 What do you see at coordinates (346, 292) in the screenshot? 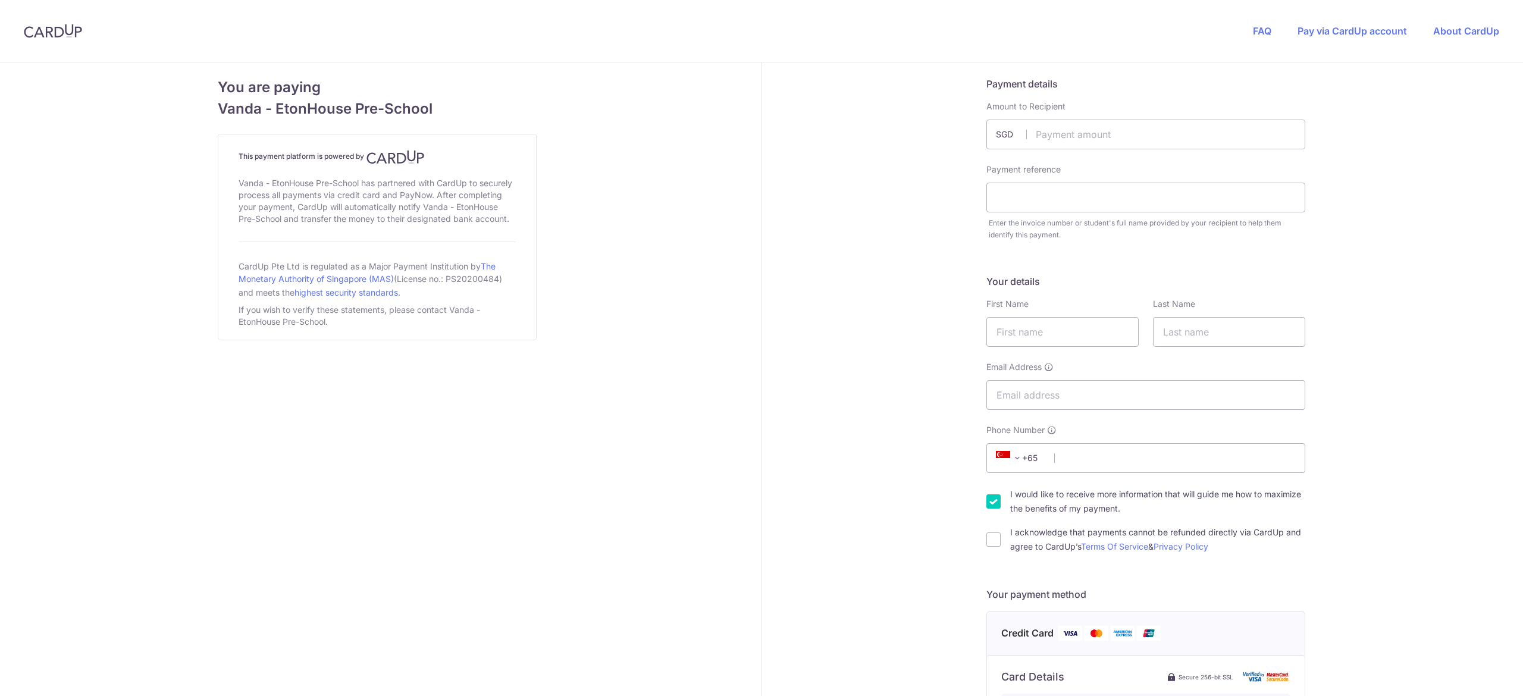
I see `a: highest security standards` at bounding box center [346, 292].